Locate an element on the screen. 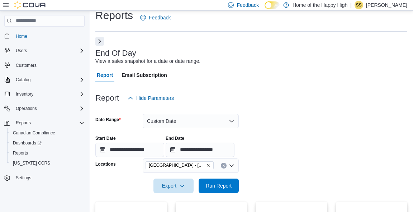 The width and height of the screenshot is (413, 212). h3: End Of Day is located at coordinates (116, 53).